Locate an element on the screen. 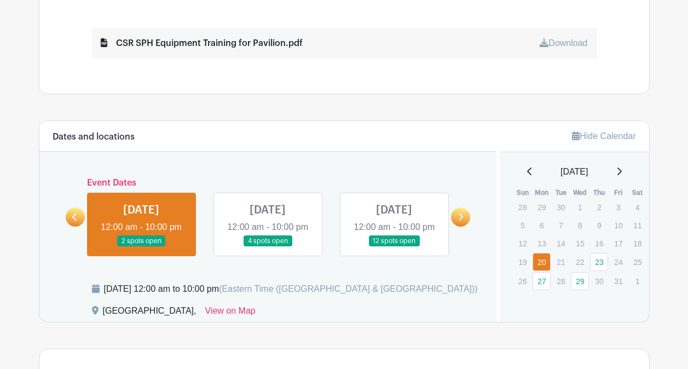  p: 6 is located at coordinates (542, 225).